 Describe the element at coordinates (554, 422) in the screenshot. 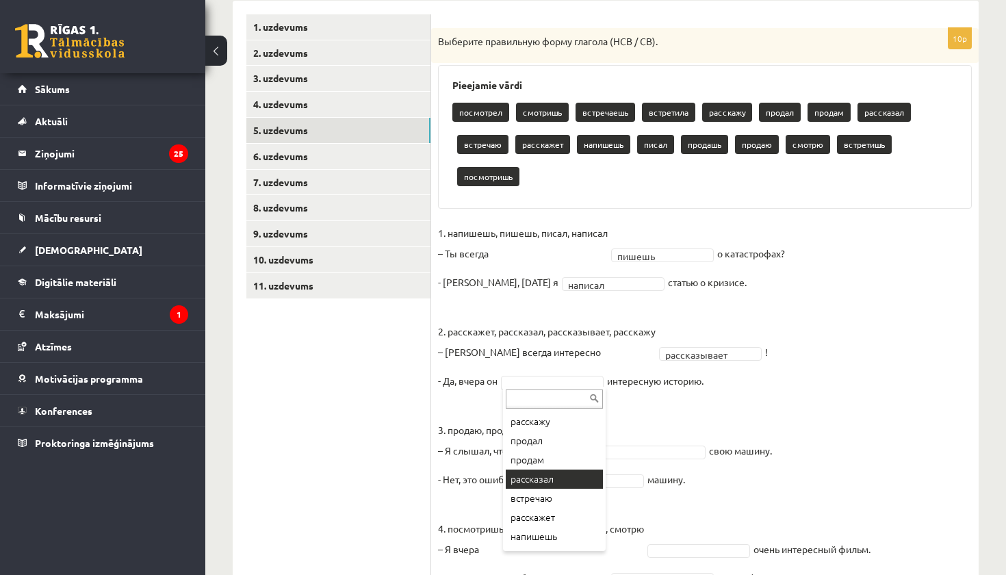

I see `div: расскажу` at that location.